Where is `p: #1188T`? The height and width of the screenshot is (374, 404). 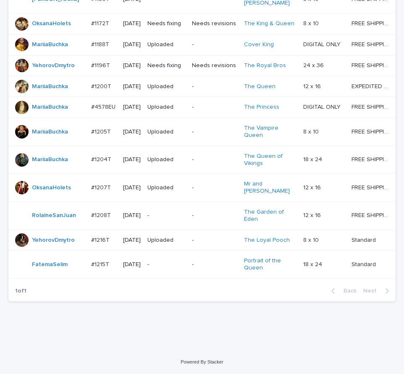 p: #1188T is located at coordinates (101, 44).